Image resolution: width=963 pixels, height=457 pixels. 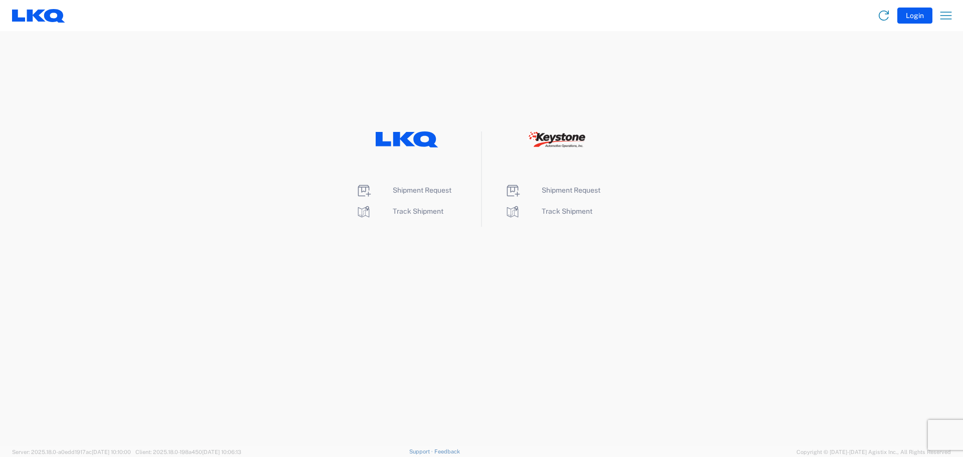 What do you see at coordinates (71, 452) in the screenshot?
I see `span: Server: 2025.18.0-a0edd1917ac` at bounding box center [71, 452].